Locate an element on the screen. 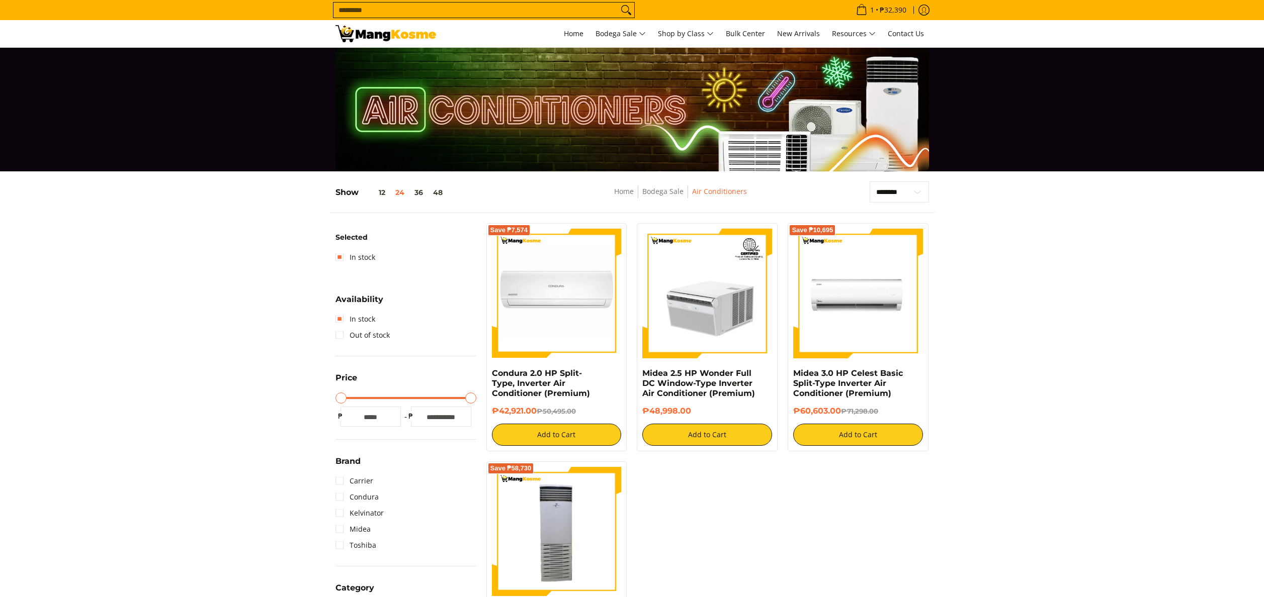 The width and height of the screenshot is (1264, 597). a: Condura 2.0 HP Split-Type, Inverter Air Conditioner (Premium) is located at coordinates (541, 383).